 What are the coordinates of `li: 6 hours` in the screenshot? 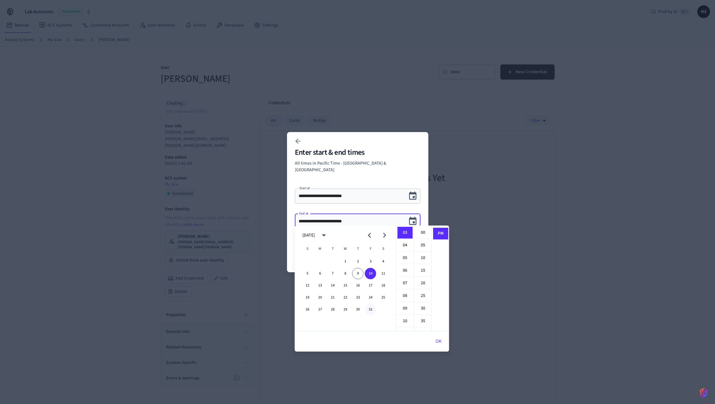 It's located at (405, 270).